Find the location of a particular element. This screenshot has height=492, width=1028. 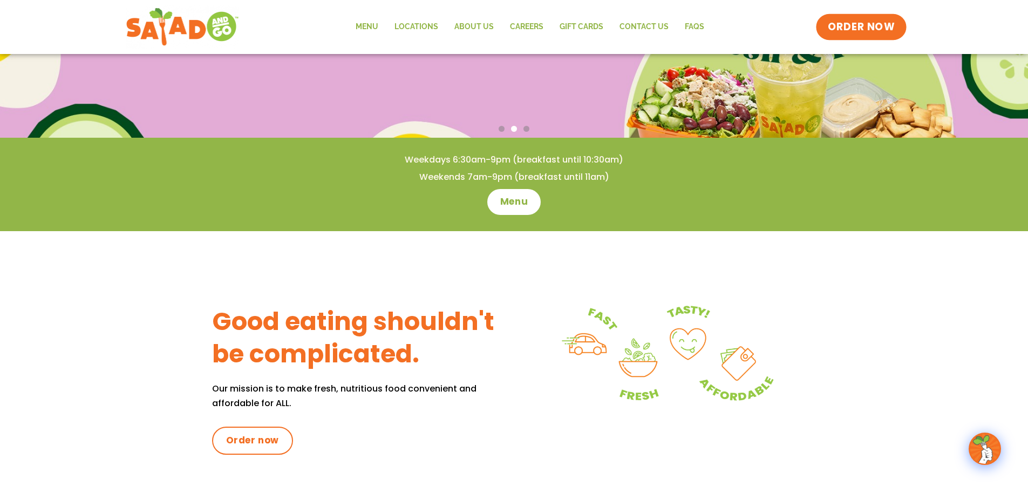

p: Our mission is to make fresh, nutritious food convenient and affordable for ALL. is located at coordinates (363, 396).